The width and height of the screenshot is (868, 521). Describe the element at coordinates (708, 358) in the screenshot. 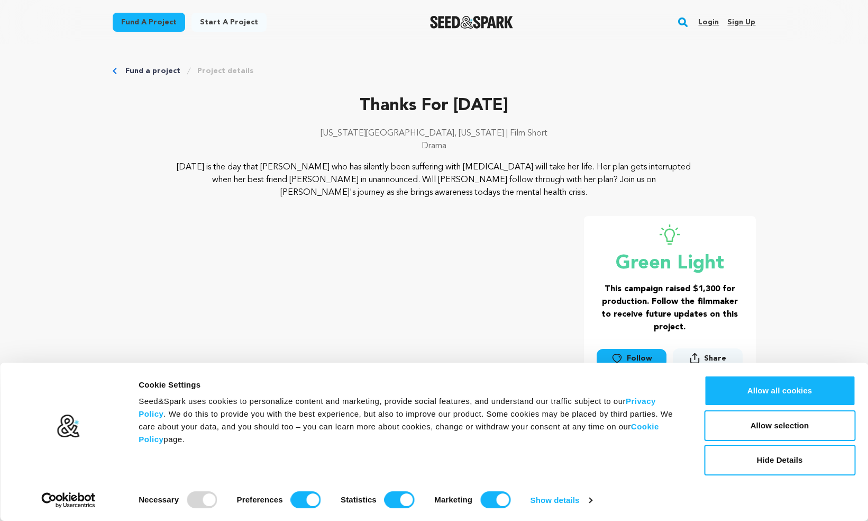

I see `button: Share` at that location.